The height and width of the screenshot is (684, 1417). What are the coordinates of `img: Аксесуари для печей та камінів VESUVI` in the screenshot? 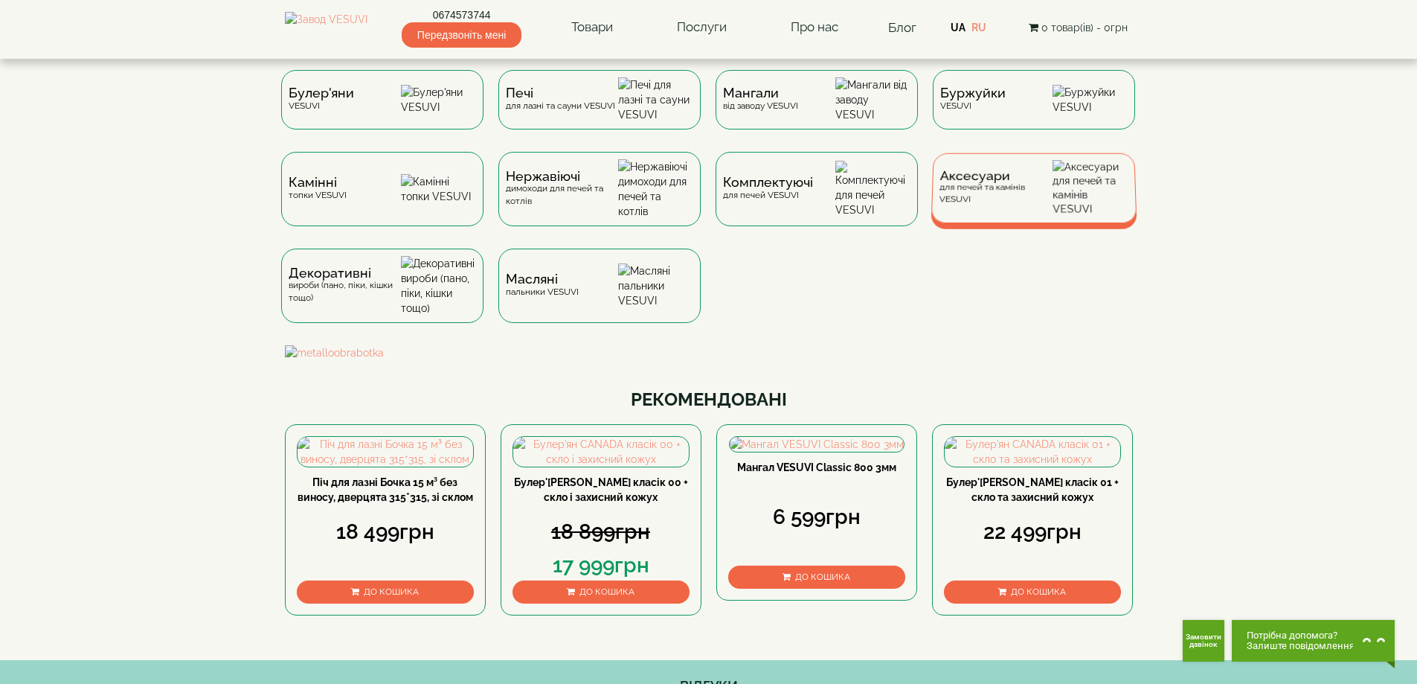 It's located at (1091, 187).